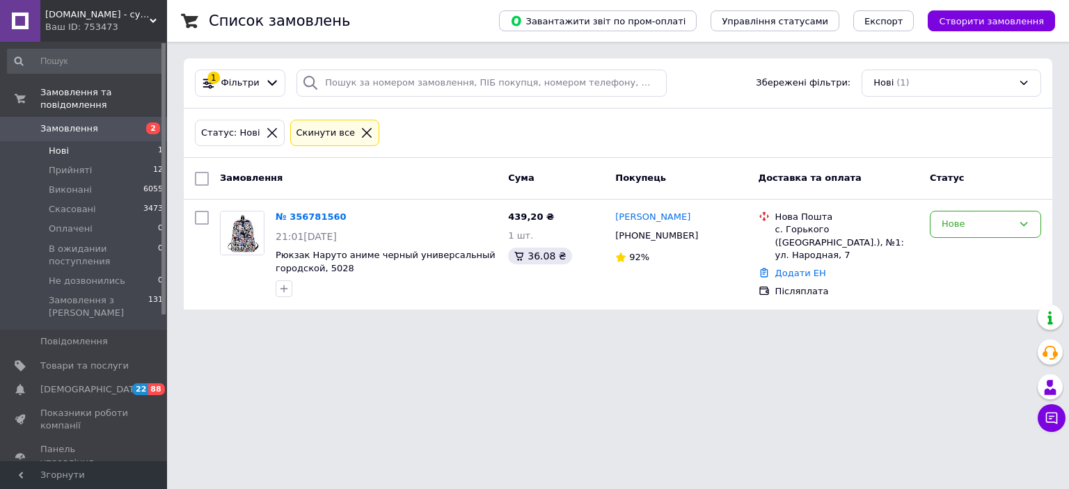 The image size is (1069, 489). What do you see at coordinates (884, 21) in the screenshot?
I see `span: Експорт` at bounding box center [884, 21].